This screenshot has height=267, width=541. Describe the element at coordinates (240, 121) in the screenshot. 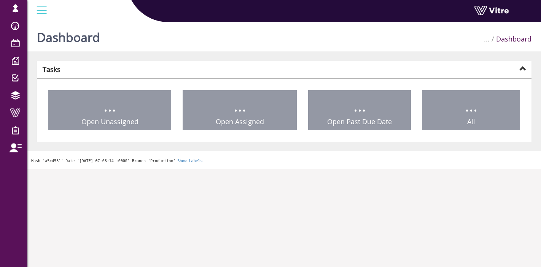

I see `span: Open Assigned` at that location.